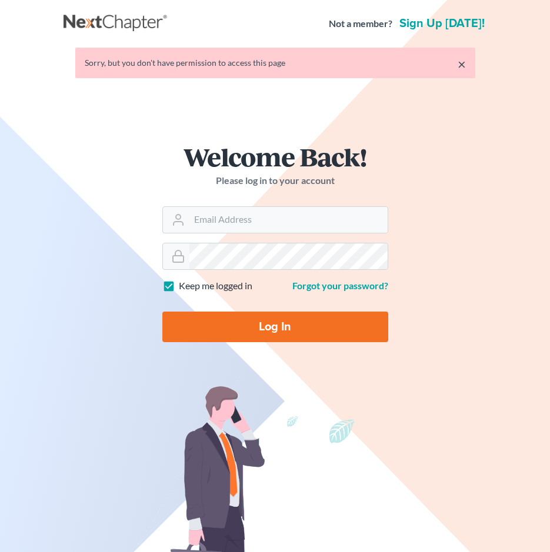  What do you see at coordinates (361, 24) in the screenshot?
I see `strong: Not a member?` at bounding box center [361, 24].